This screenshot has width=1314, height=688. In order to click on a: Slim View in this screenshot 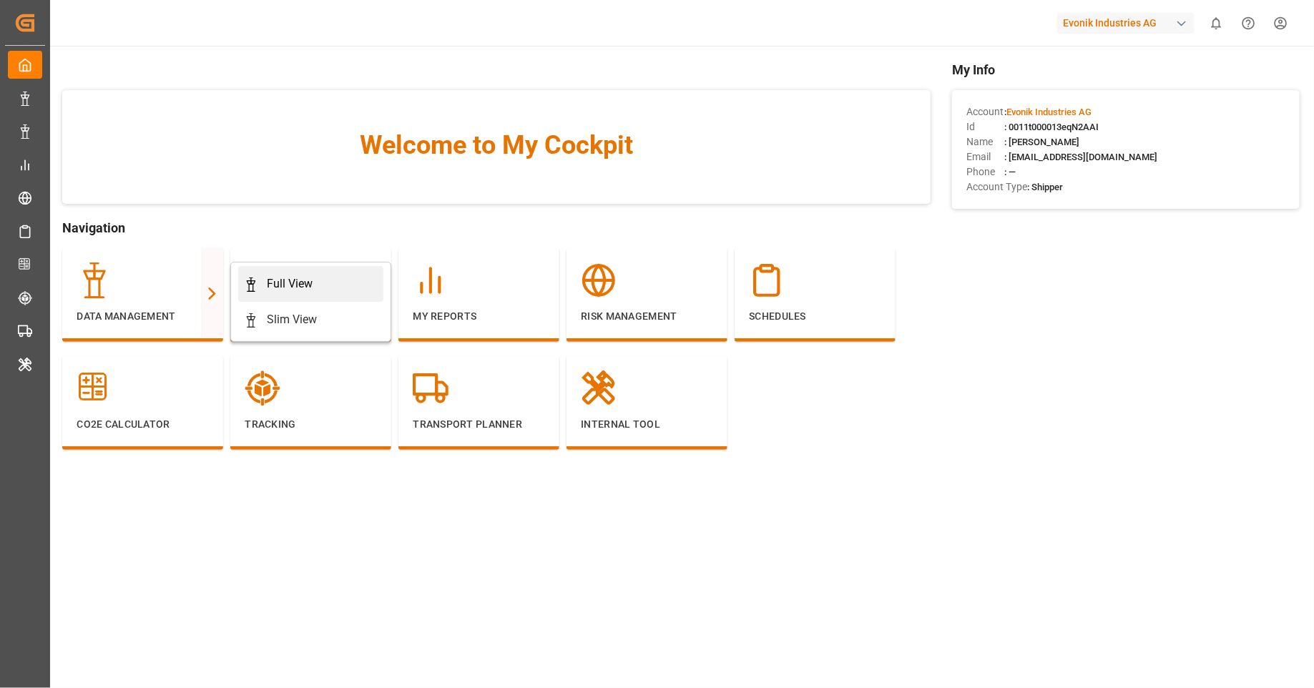, I will do `click(311, 320)`.